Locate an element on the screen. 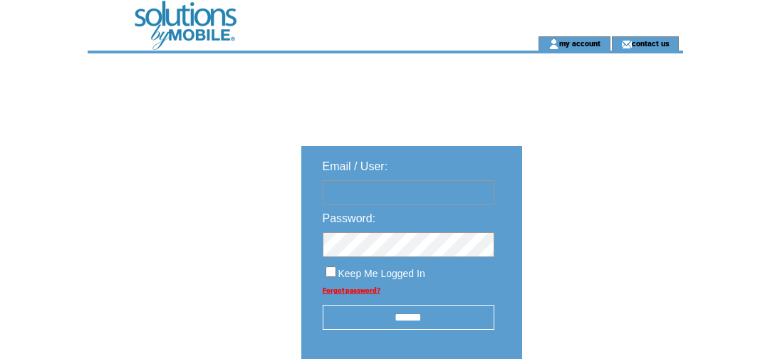 The image size is (770, 359). a: Forgot password? is located at coordinates (351, 290).